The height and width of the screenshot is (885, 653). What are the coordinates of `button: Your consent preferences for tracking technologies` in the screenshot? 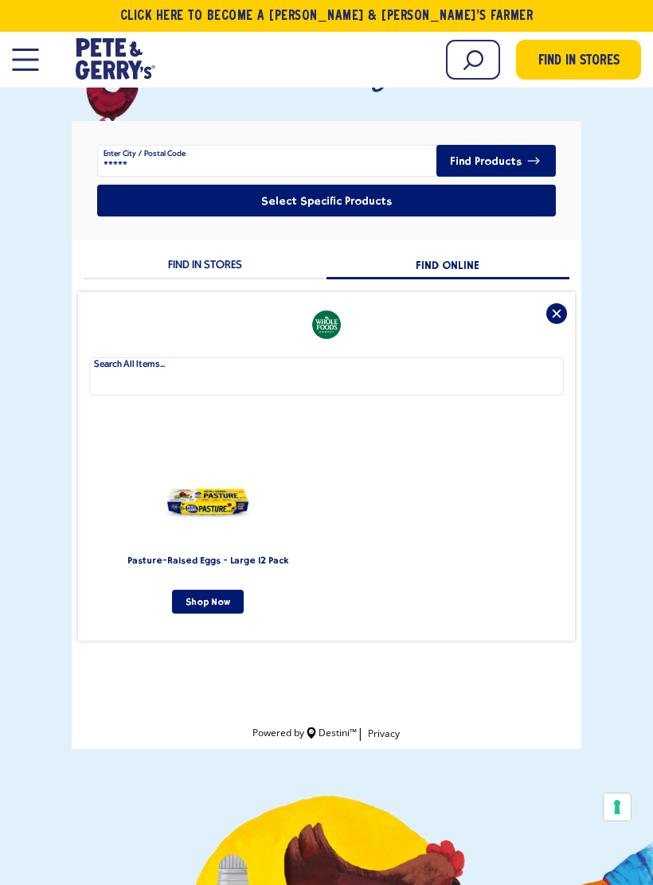 It's located at (617, 807).